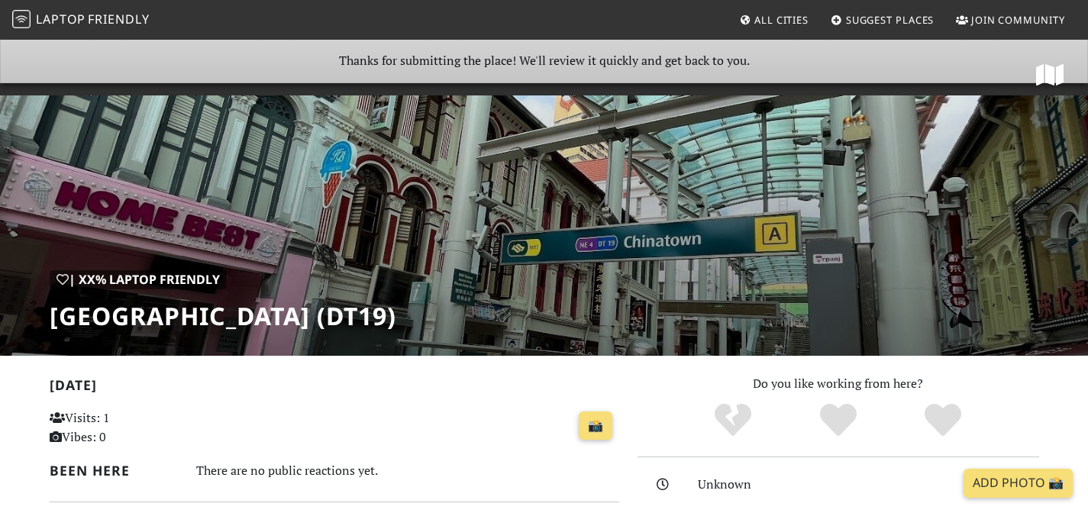 The height and width of the screenshot is (513, 1088). What do you see at coordinates (773, 20) in the screenshot?
I see `a: All Cities` at bounding box center [773, 20].